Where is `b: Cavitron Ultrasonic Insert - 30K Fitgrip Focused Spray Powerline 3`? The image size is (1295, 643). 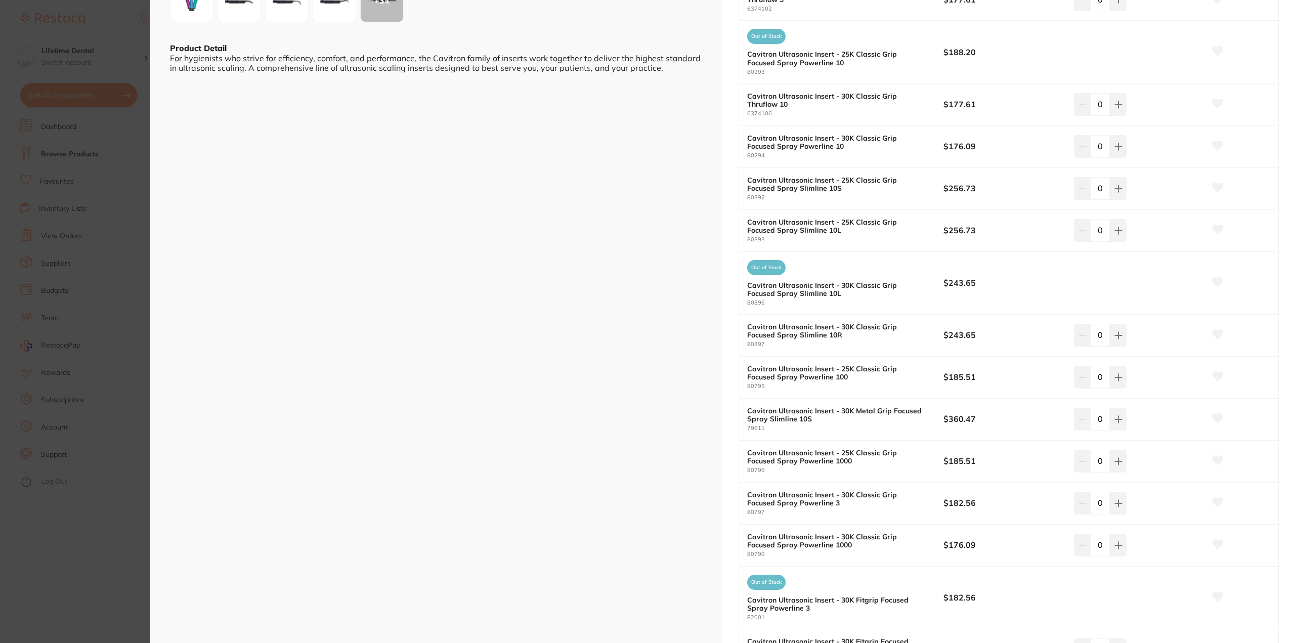 b: Cavitron Ultrasonic Insert - 30K Fitgrip Focused Spray Powerline 3 is located at coordinates (835, 604).